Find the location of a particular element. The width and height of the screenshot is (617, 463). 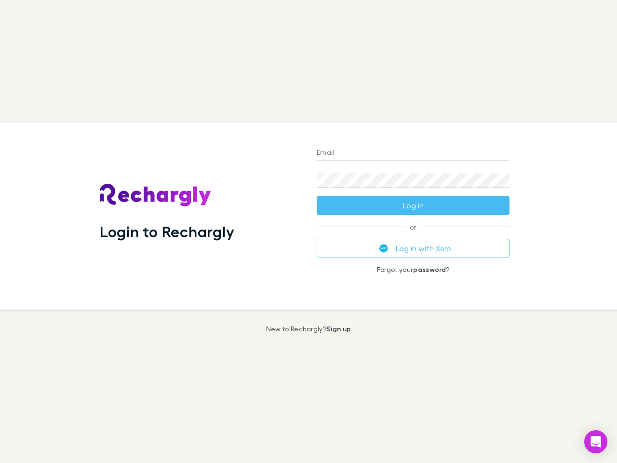

p: New to Rechargly? is located at coordinates (308, 329).